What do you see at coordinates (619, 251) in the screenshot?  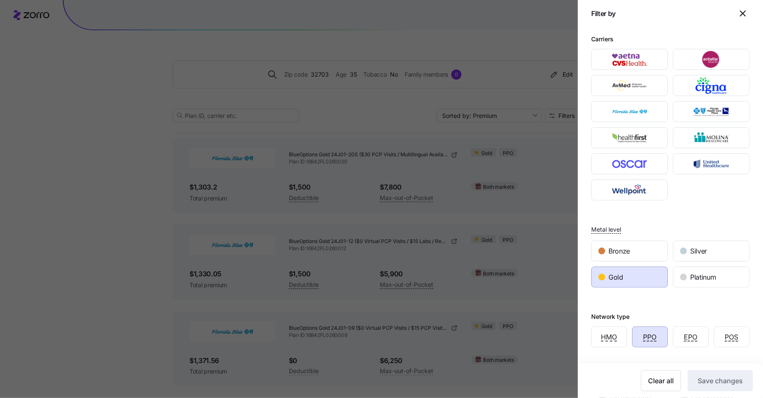 I see `span: Bronze` at bounding box center [619, 251].